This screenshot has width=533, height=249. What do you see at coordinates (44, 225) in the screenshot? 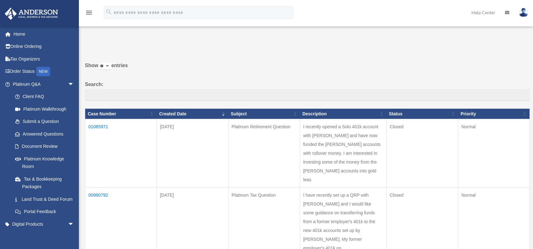
I see `a: Digital Productsarrow_drop_down` at bounding box center [44, 225].